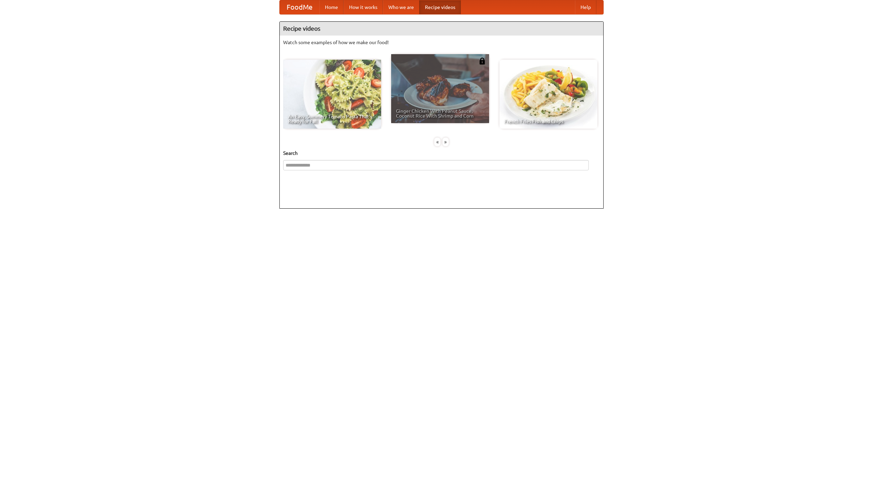  Describe the element at coordinates (586, 7) in the screenshot. I see `a: Help` at that location.